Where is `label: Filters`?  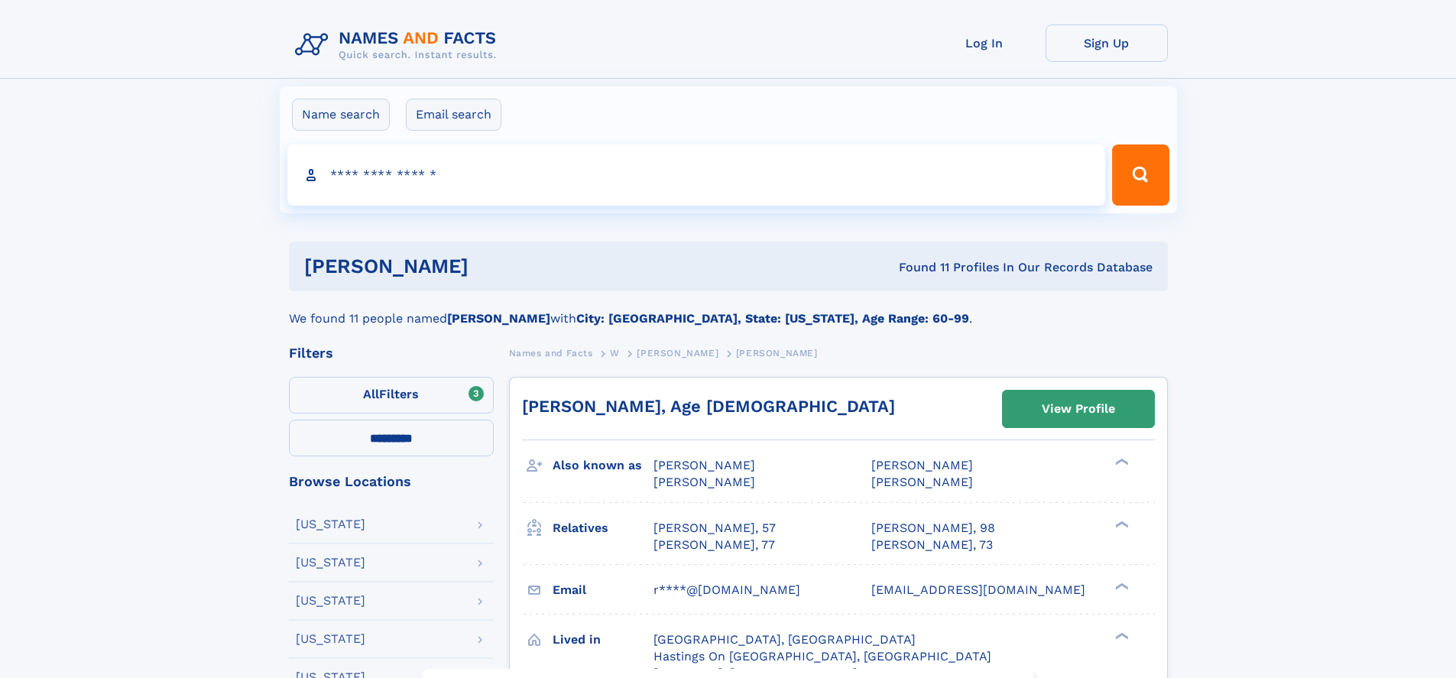 label: Filters is located at coordinates (391, 395).